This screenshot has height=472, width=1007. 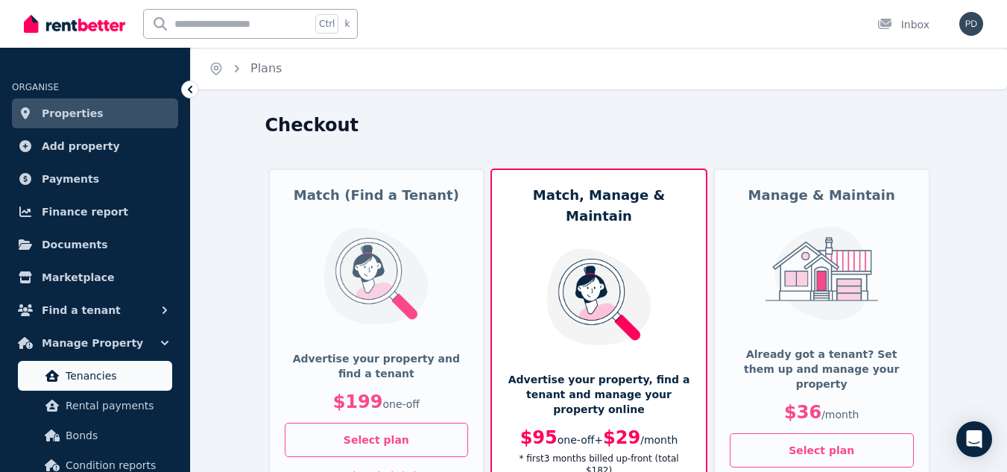 I want to click on img: Manage & Maintain, so click(x=821, y=274).